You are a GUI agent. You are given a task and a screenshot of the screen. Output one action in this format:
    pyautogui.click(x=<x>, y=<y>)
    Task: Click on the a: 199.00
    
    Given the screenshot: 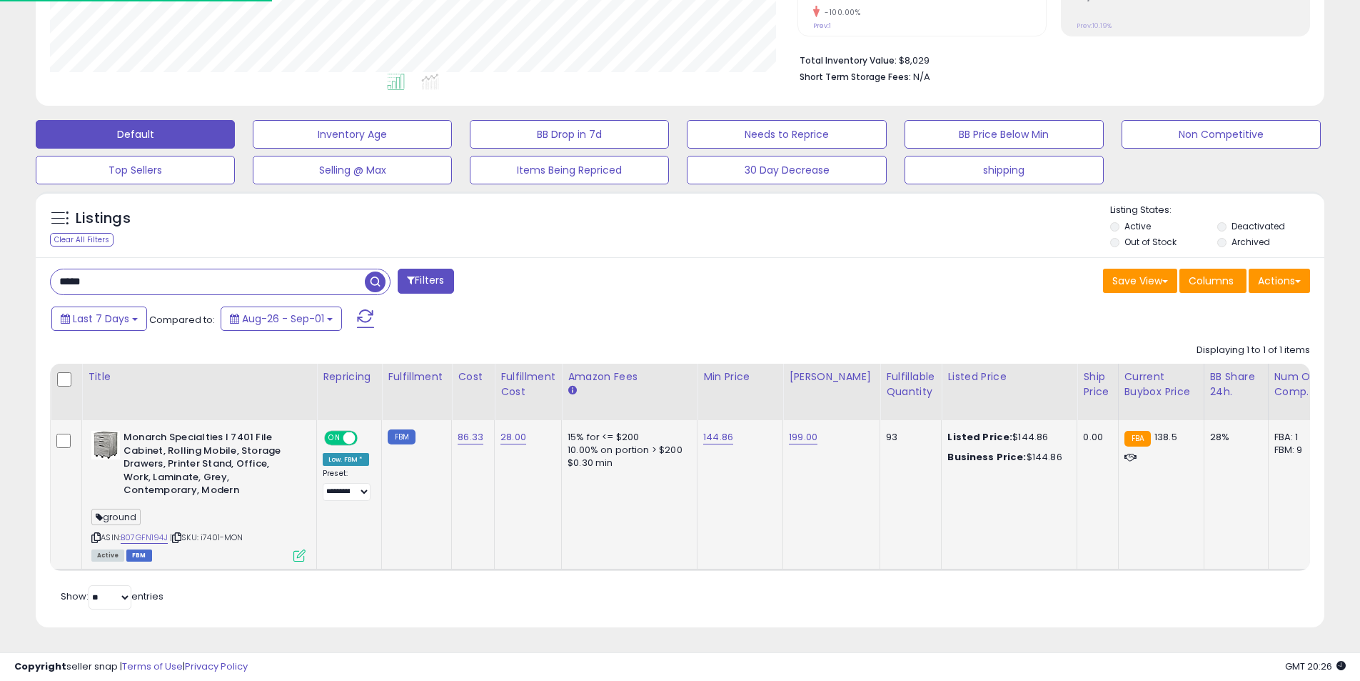 What is the action you would take?
    pyautogui.click(x=803, y=437)
    